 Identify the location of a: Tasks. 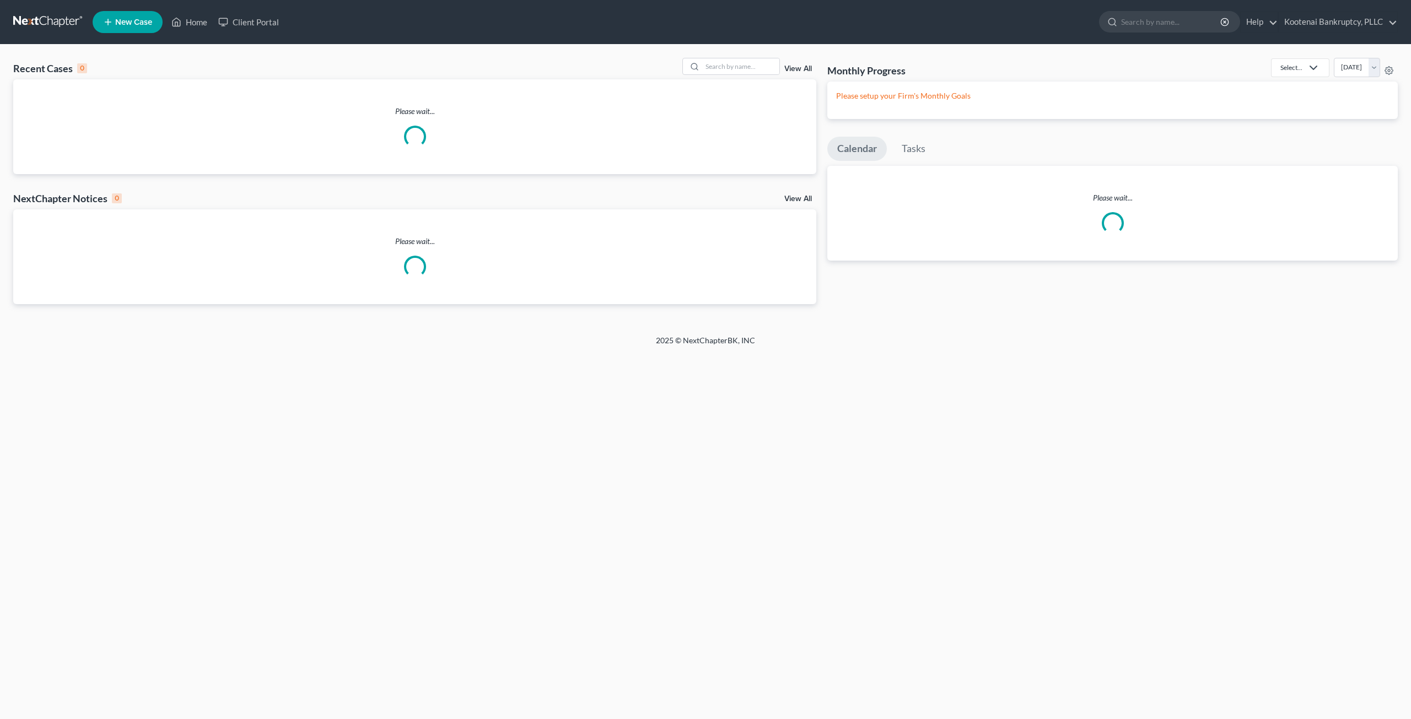
(913, 149).